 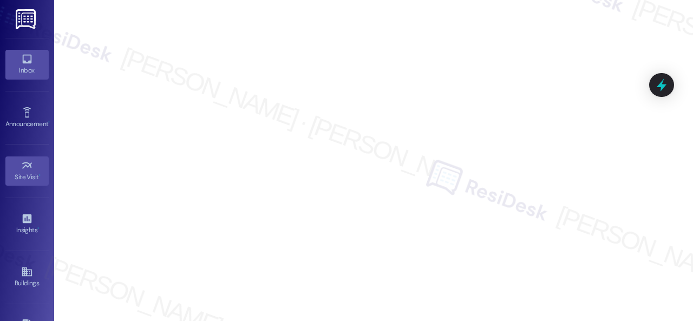 I want to click on a: Inbox, so click(x=27, y=64).